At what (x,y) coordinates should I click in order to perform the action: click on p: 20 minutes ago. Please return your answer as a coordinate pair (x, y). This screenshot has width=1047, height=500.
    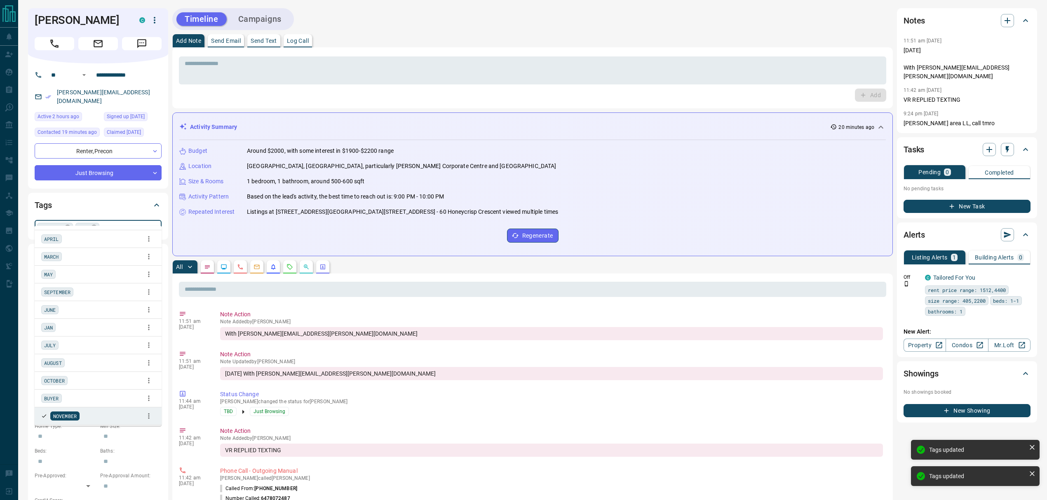
    Looking at the image, I should click on (856, 127).